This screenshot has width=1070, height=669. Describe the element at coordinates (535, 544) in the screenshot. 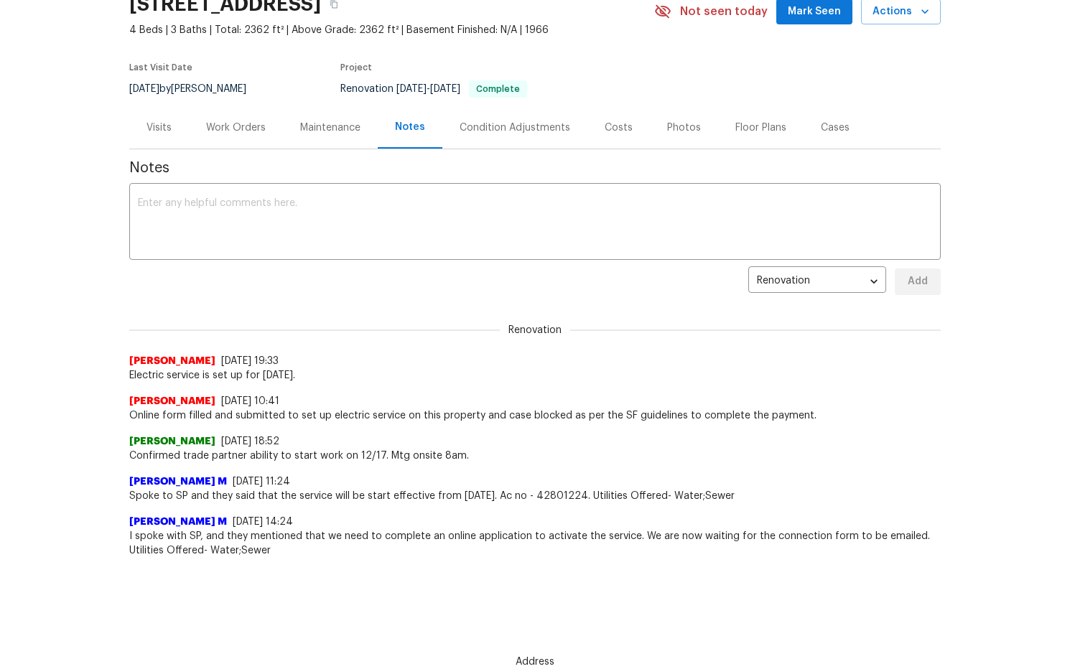

I see `span: I spoke with SP, and they mentioned that we need to complete an online application to activate th...` at that location.